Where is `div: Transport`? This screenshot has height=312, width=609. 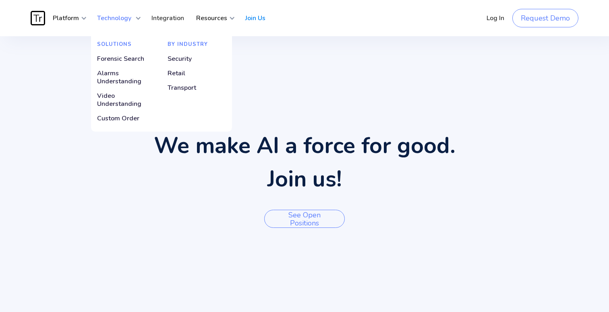 div: Transport is located at coordinates (182, 88).